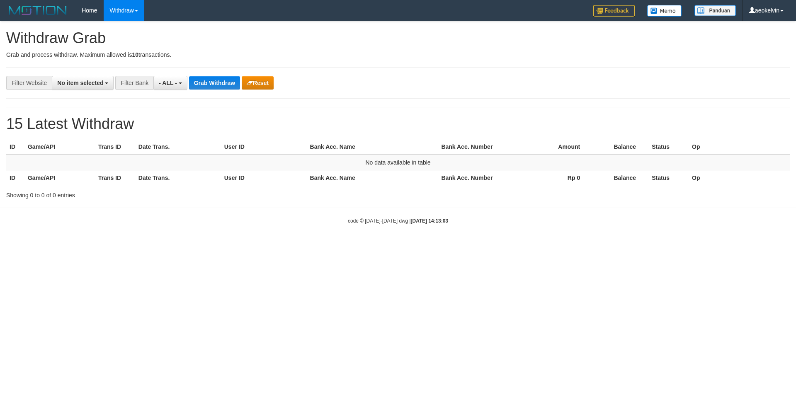 This screenshot has height=395, width=796. What do you see at coordinates (614, 11) in the screenshot?
I see `img: Feedback.jpg` at bounding box center [614, 11].